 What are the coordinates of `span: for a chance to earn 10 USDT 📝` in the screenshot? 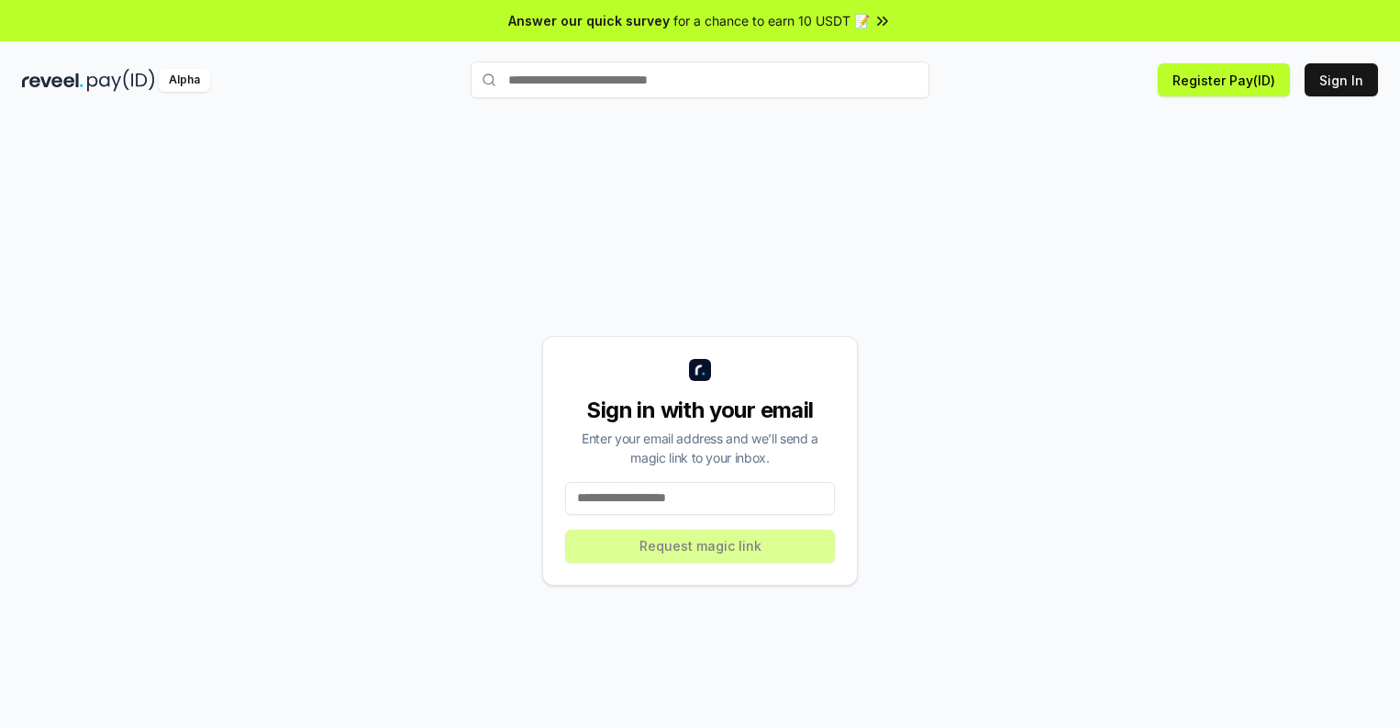 It's located at (772, 20).